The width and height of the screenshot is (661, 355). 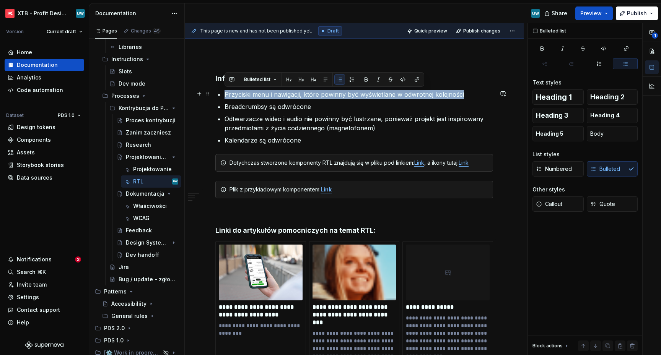 I want to click on button: Notifications3, so click(x=44, y=260).